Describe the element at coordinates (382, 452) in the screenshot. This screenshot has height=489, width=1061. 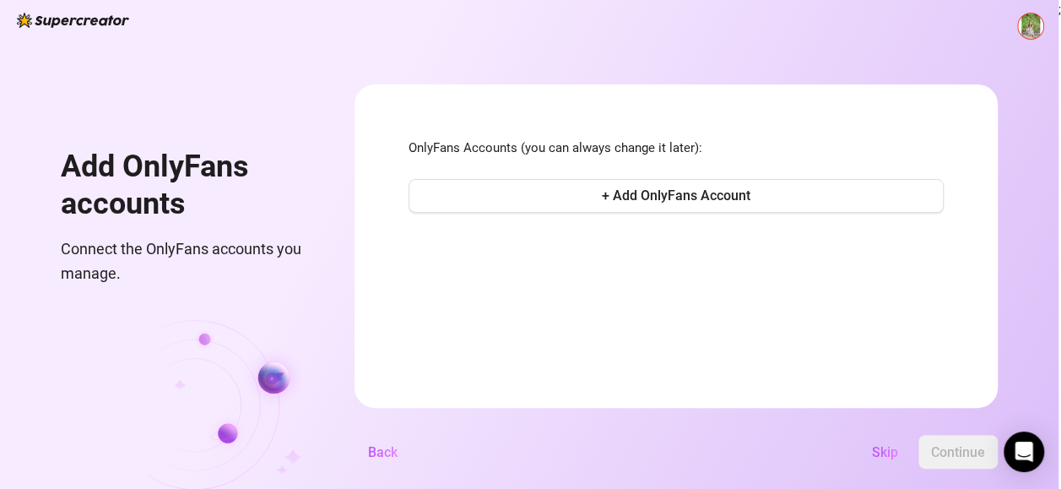
I see `span: Back` at that location.